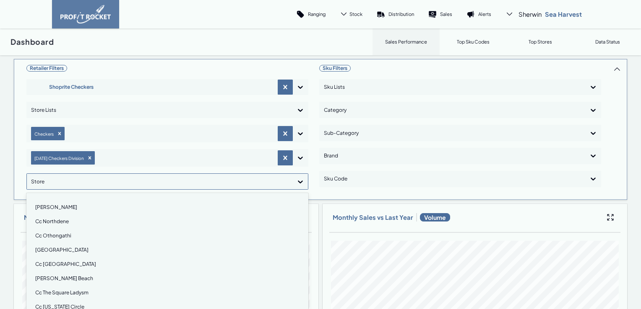 The image size is (641, 309). I want to click on div: Sub-Category, so click(452, 133).